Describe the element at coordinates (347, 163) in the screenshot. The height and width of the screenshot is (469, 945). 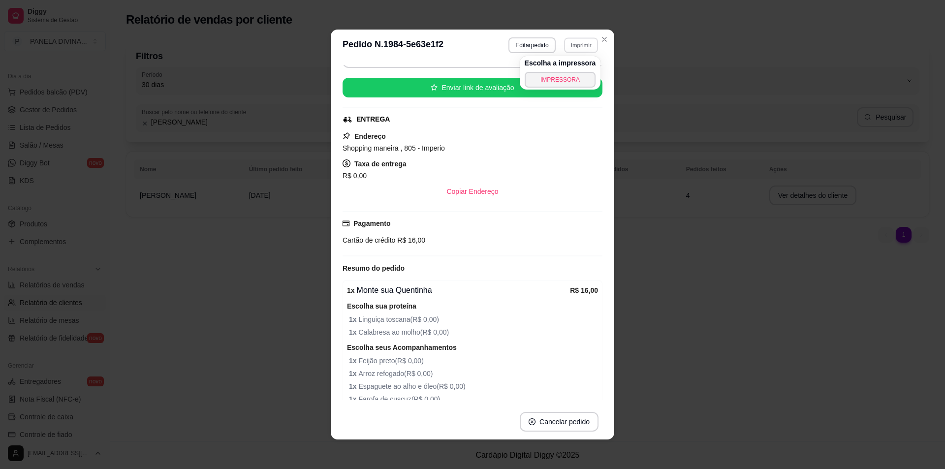
I see `span: dollar` at that location.